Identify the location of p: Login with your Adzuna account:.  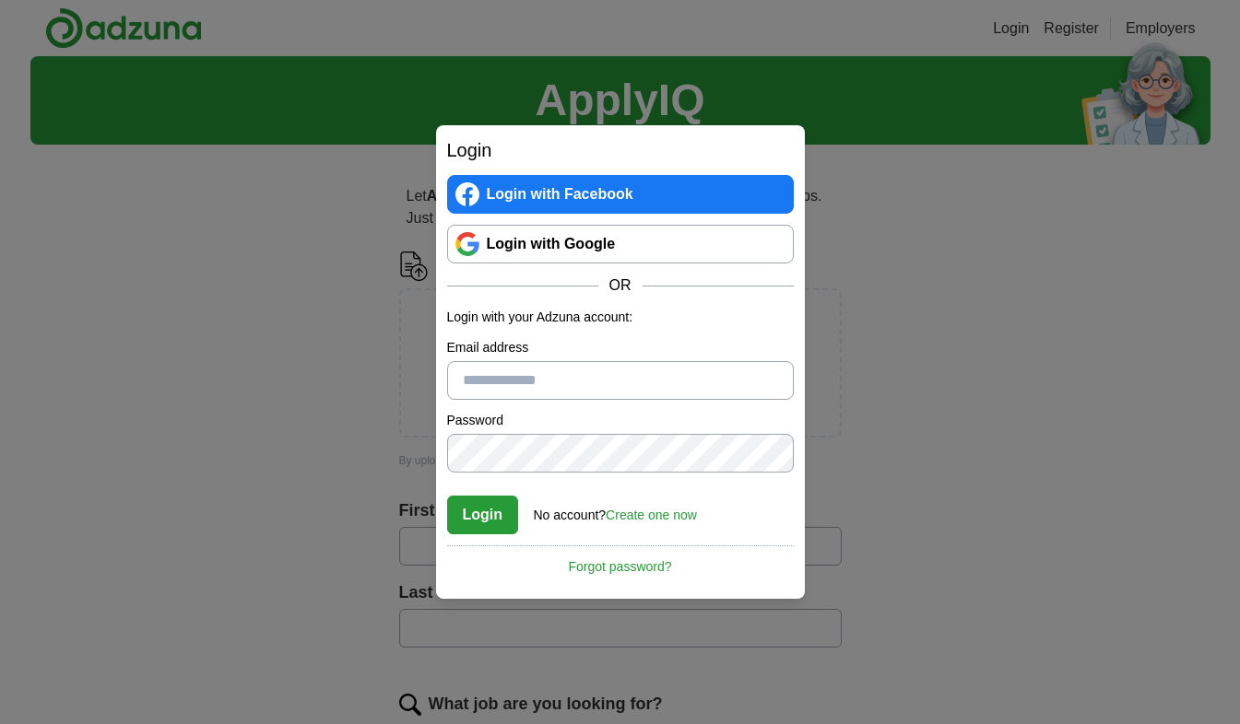
(620, 317).